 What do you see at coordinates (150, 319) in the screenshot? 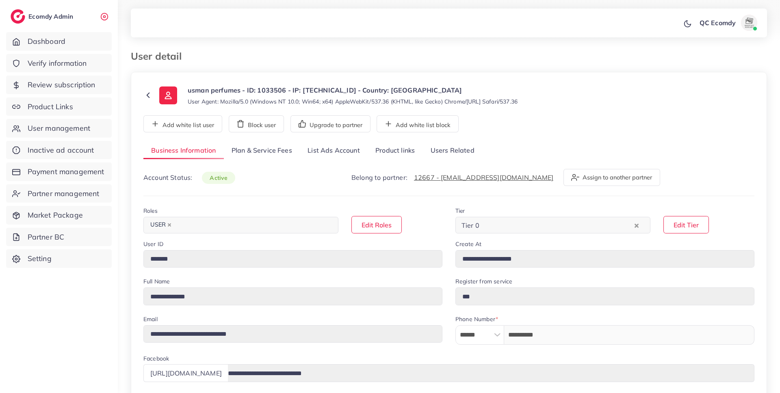
I see `label: Email` at bounding box center [150, 319].